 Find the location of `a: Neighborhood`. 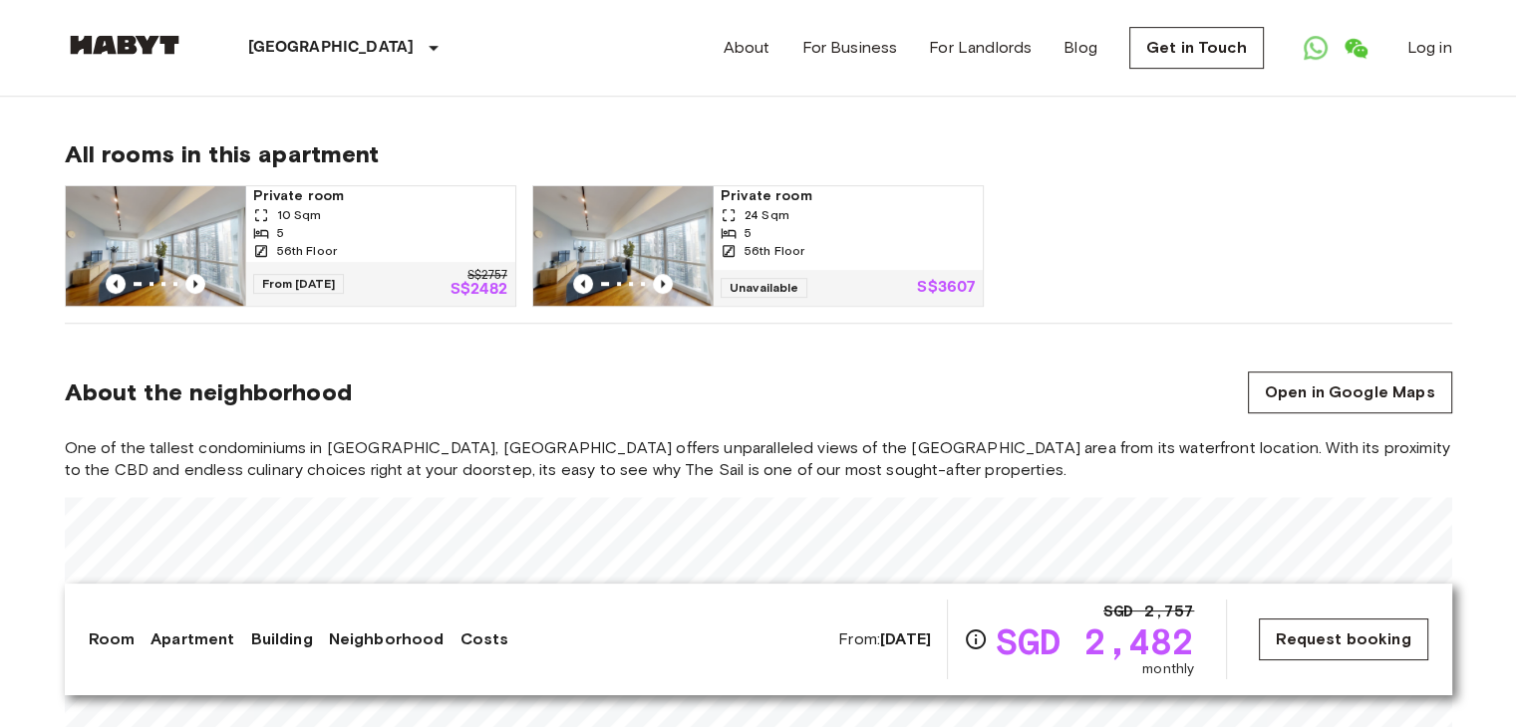

a: Neighborhood is located at coordinates (387, 640).